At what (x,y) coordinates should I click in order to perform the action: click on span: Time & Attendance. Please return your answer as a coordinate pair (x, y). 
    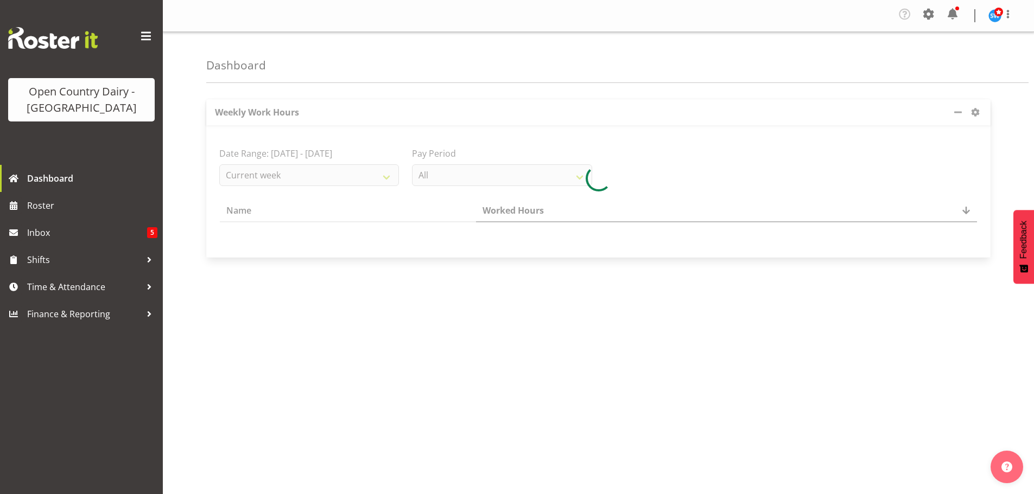
    Looking at the image, I should click on (84, 287).